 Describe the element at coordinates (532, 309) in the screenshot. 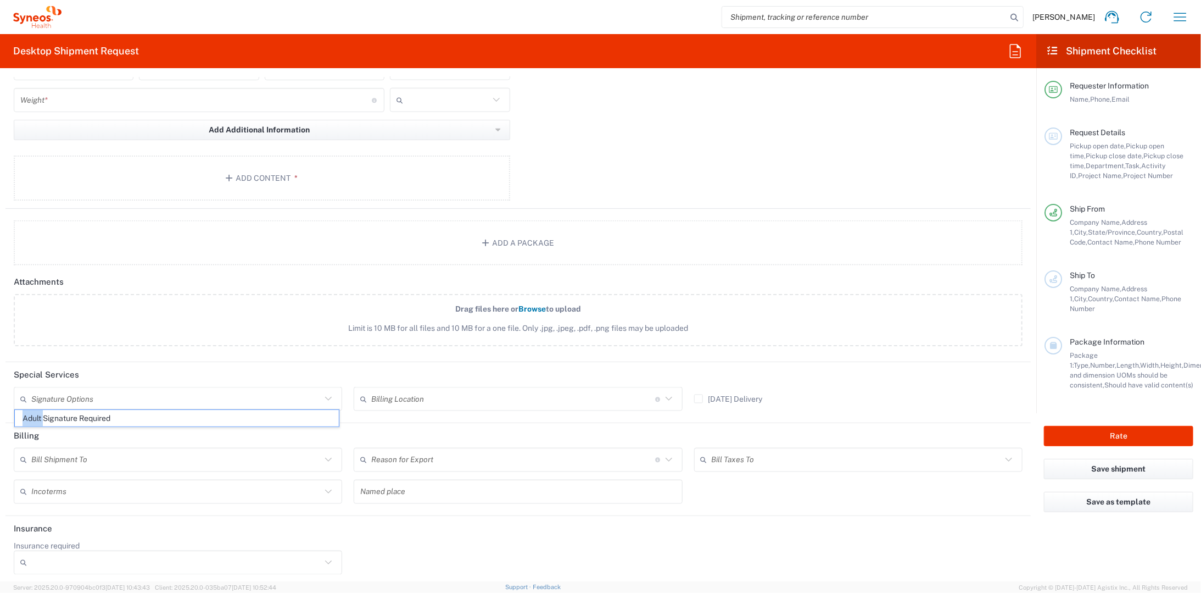

I see `span: Browse` at that location.